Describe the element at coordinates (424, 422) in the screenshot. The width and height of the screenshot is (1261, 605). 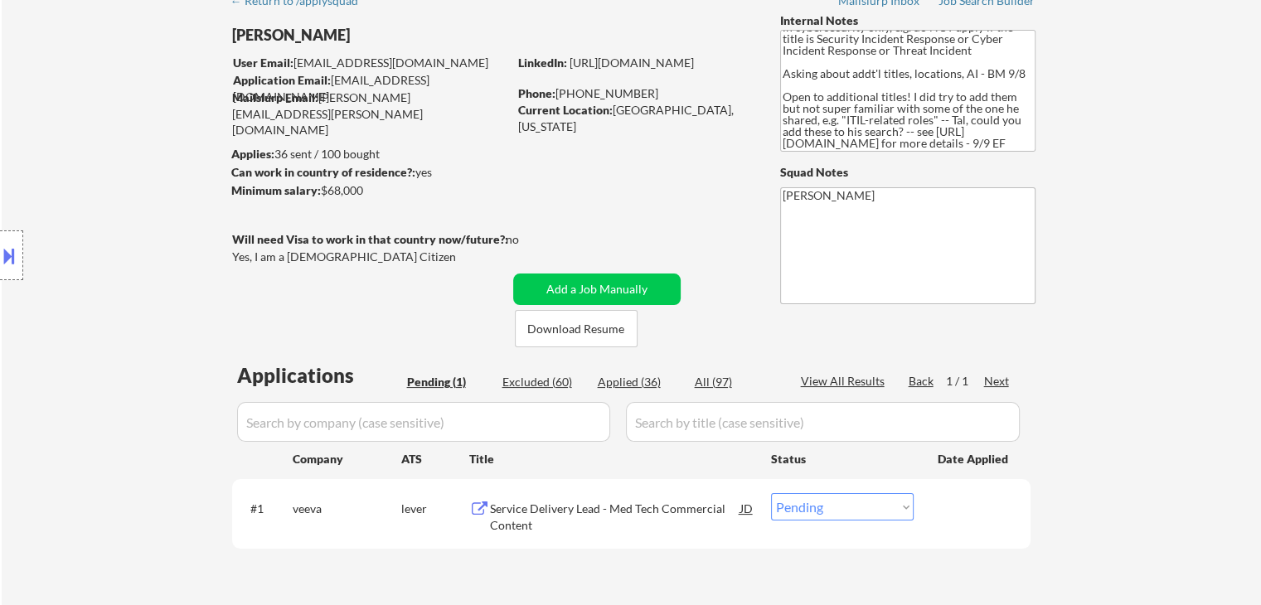
I see `input: Search by company (case sensitive)` at that location.